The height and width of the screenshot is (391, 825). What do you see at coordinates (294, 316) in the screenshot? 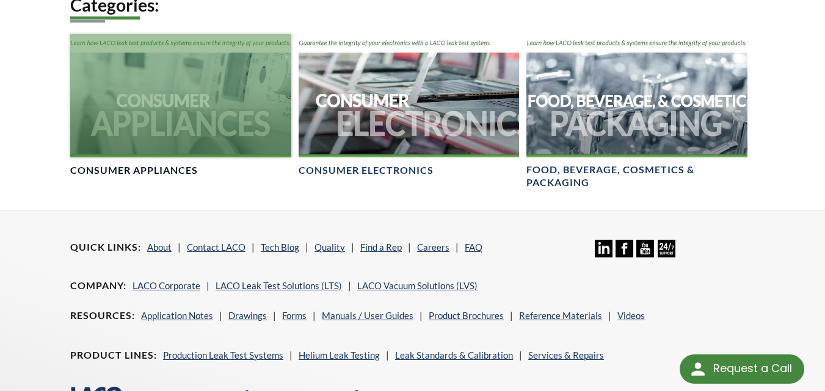
I see `a: Forms` at bounding box center [294, 316].